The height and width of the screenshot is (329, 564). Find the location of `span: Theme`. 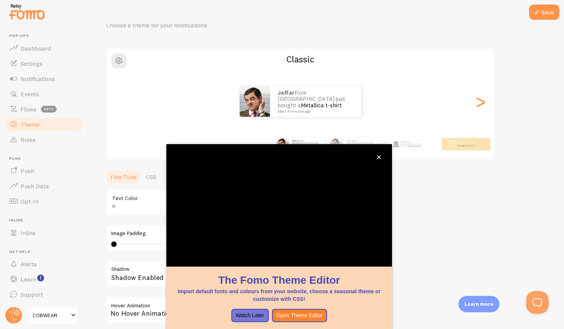

span: Theme is located at coordinates (30, 124).